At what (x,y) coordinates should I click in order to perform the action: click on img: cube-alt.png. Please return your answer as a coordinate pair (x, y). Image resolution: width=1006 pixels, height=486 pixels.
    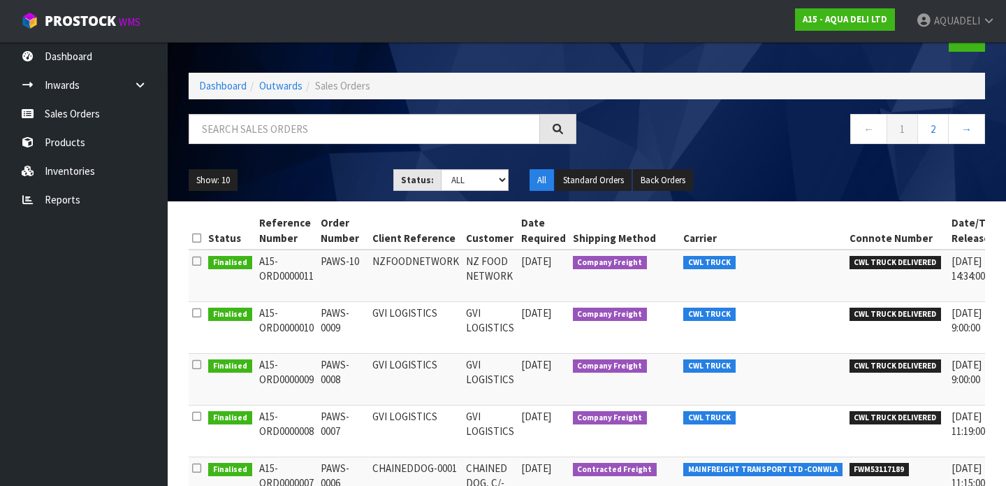
    Looking at the image, I should click on (29, 20).